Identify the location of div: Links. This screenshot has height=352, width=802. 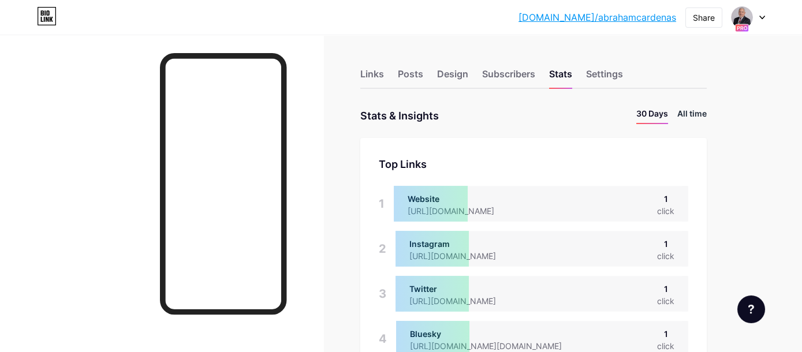
(372, 77).